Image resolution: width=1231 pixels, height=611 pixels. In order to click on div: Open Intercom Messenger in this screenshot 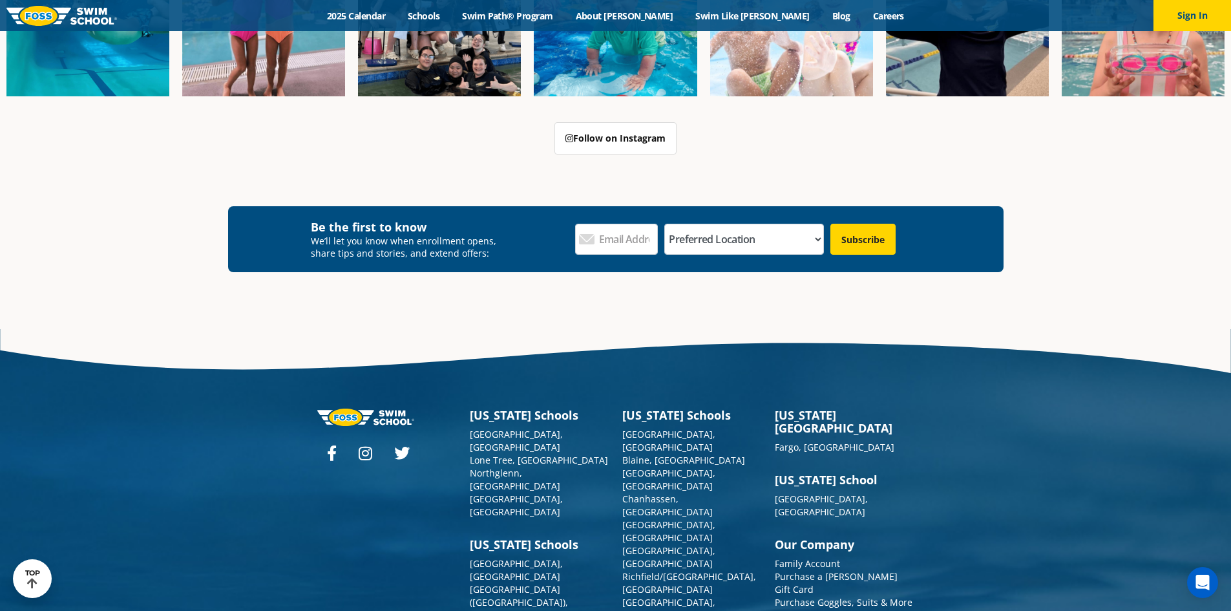, I will do `click(1203, 582)`.